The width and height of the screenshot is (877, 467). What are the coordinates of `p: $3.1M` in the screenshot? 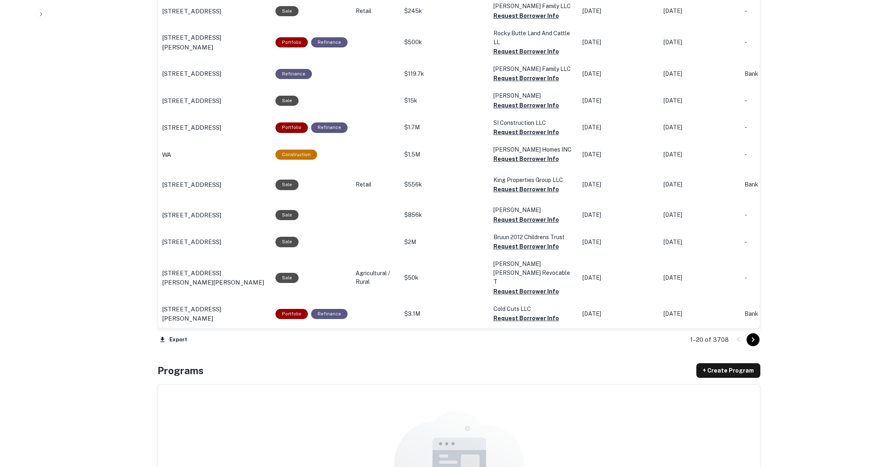 It's located at (445, 313).